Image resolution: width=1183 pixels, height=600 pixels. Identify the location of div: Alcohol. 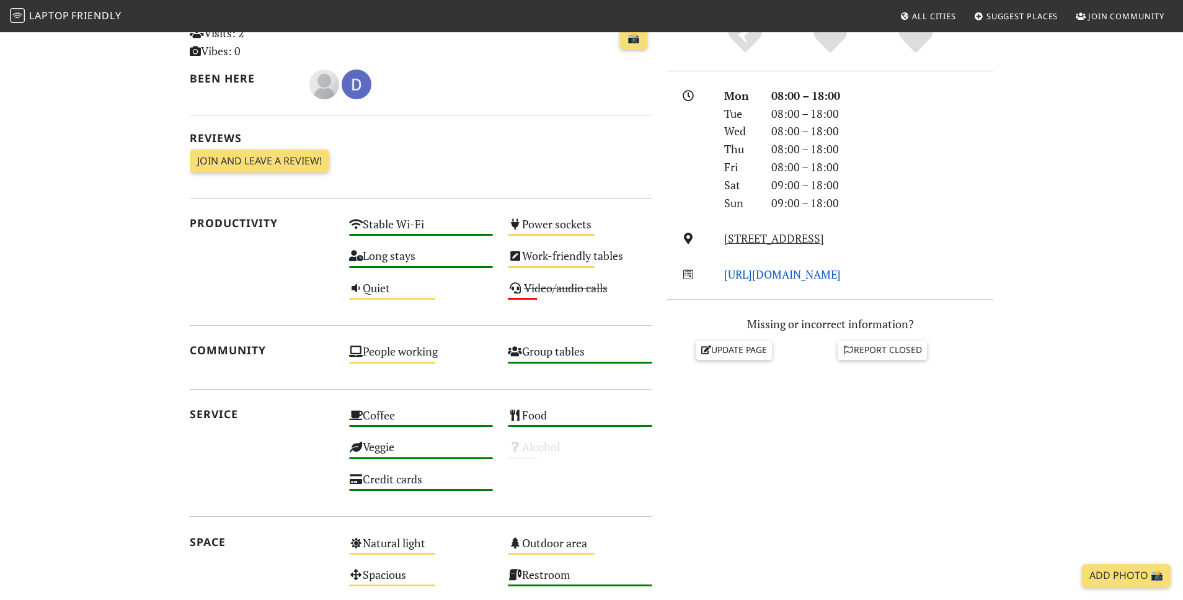
(580, 452).